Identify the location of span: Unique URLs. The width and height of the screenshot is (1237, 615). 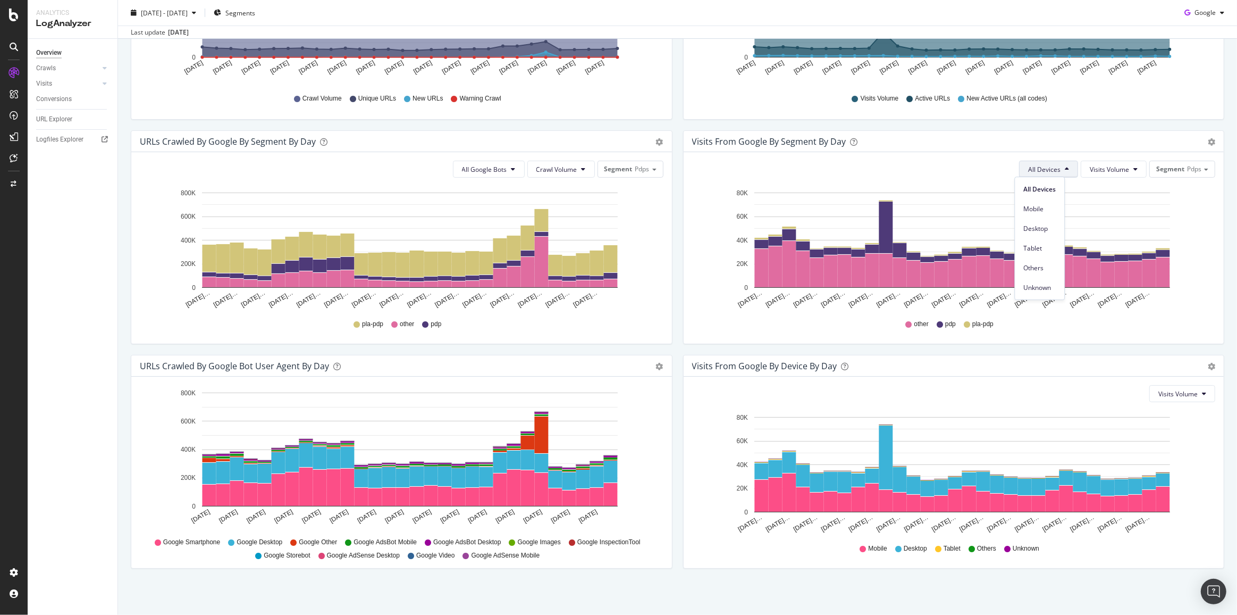
(377, 98).